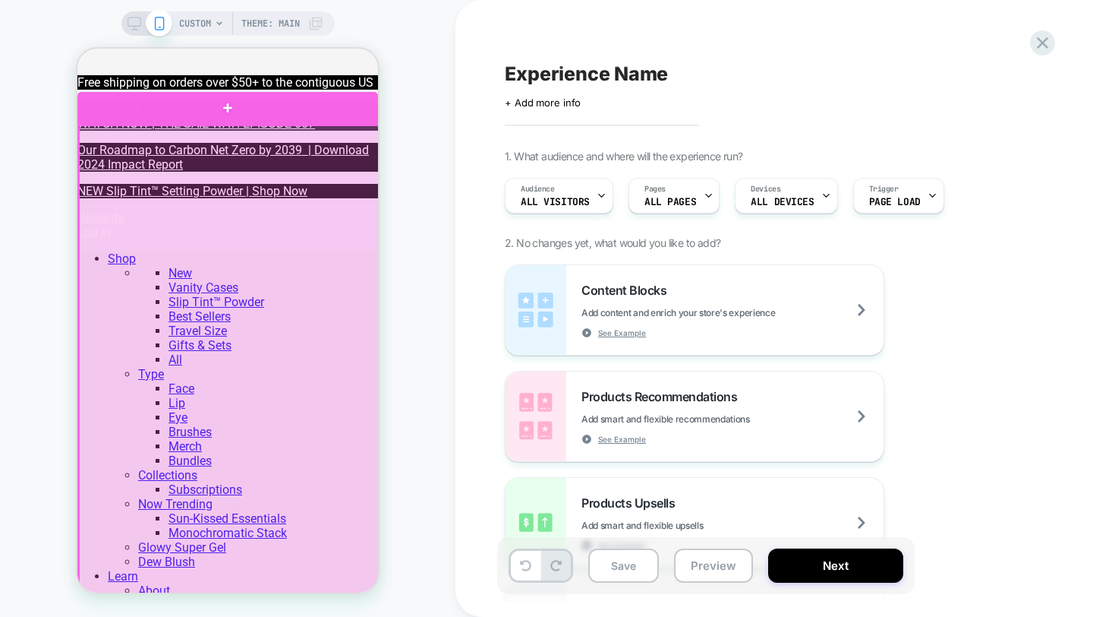  I want to click on span: Content Blocks, so click(628, 290).